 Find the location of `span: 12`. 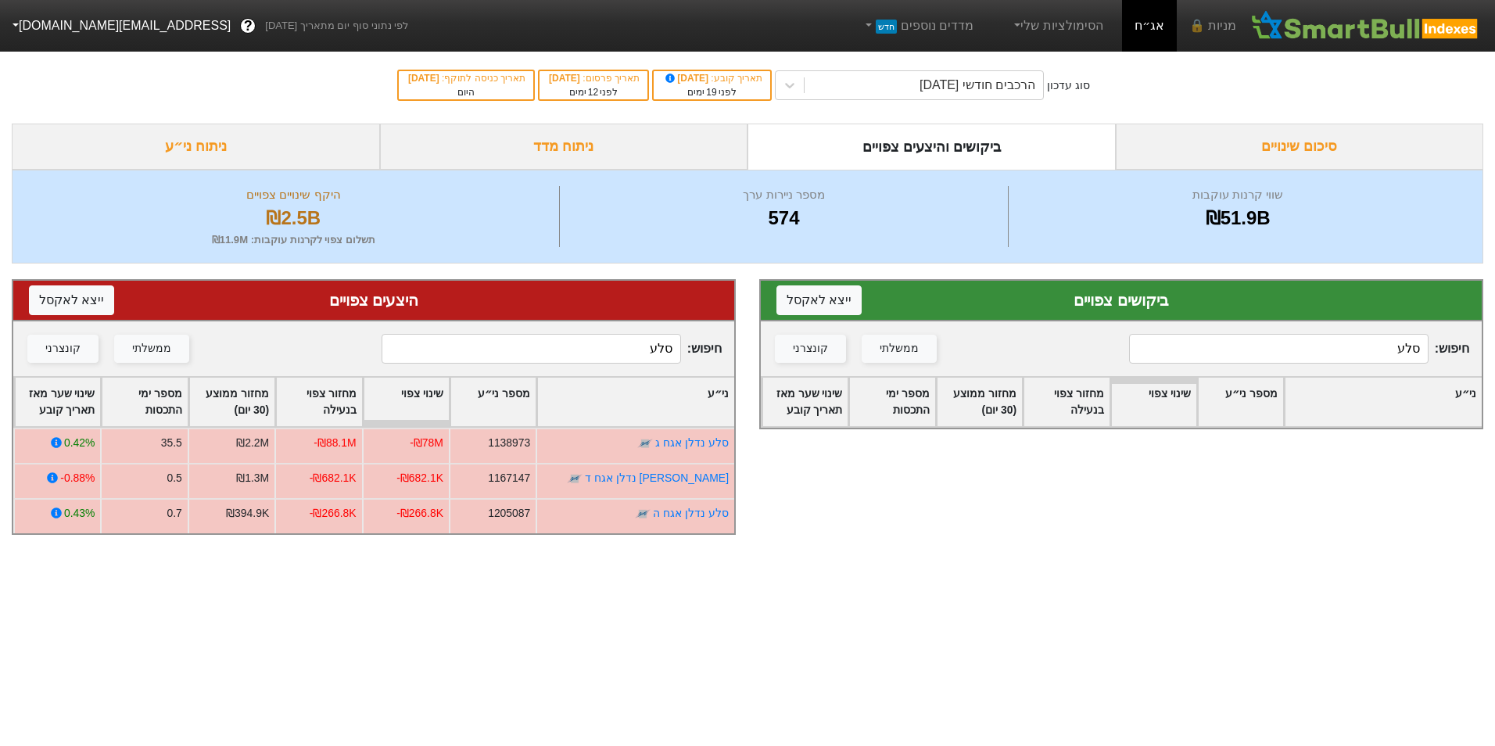

span: 12 is located at coordinates (593, 92).